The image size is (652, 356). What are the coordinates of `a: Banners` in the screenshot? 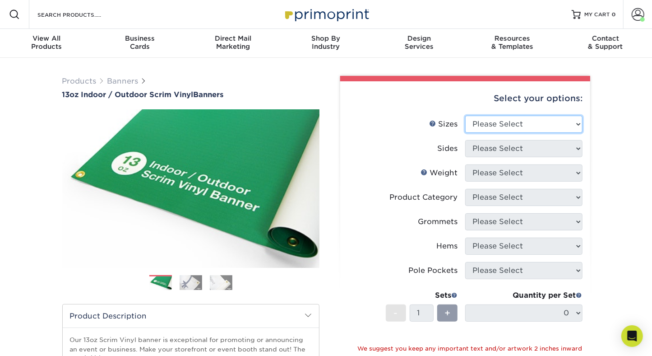 It's located at (123, 81).